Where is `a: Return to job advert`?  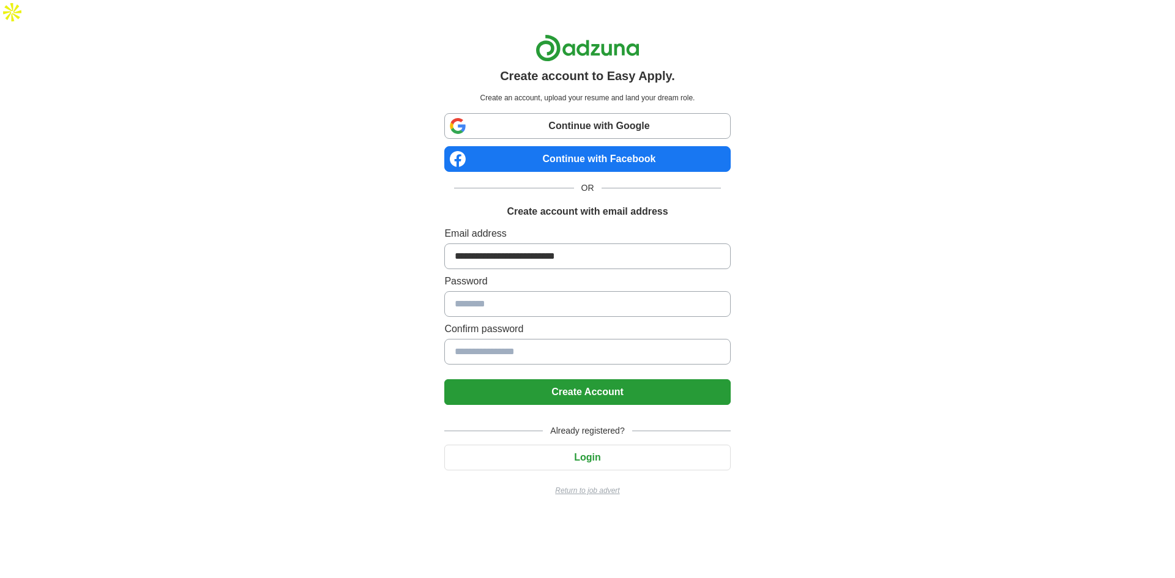 a: Return to job advert is located at coordinates (587, 491).